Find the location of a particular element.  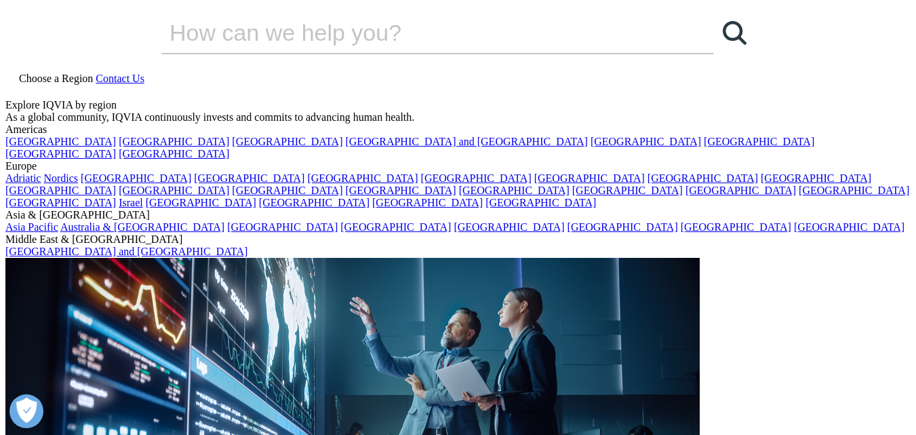

svg: Search is located at coordinates (735, 33).